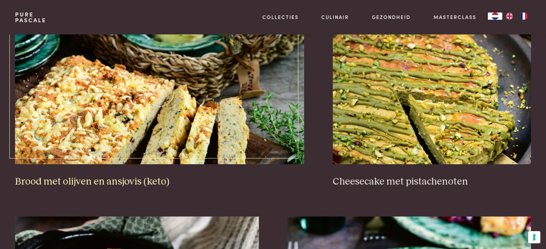 Image resolution: width=546 pixels, height=249 pixels. What do you see at coordinates (523, 16) in the screenshot?
I see `a: FR` at bounding box center [523, 16].